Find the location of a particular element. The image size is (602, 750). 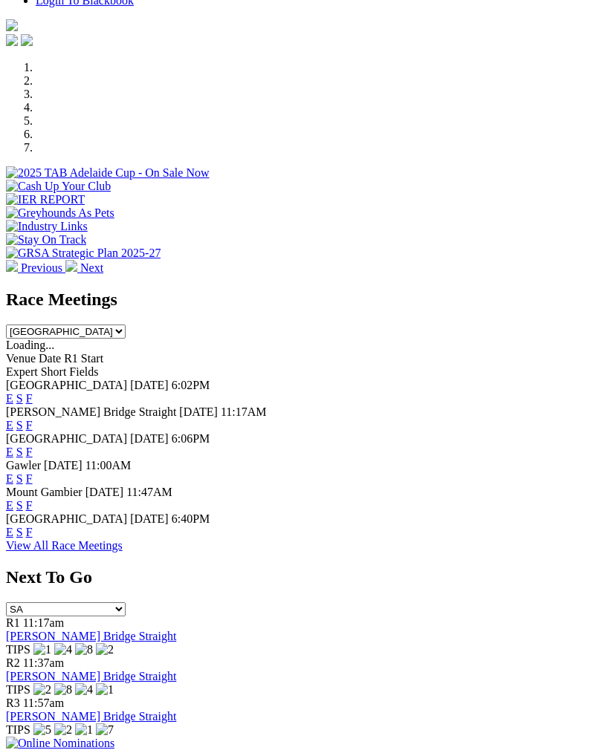

a: Next is located at coordinates (84, 267).